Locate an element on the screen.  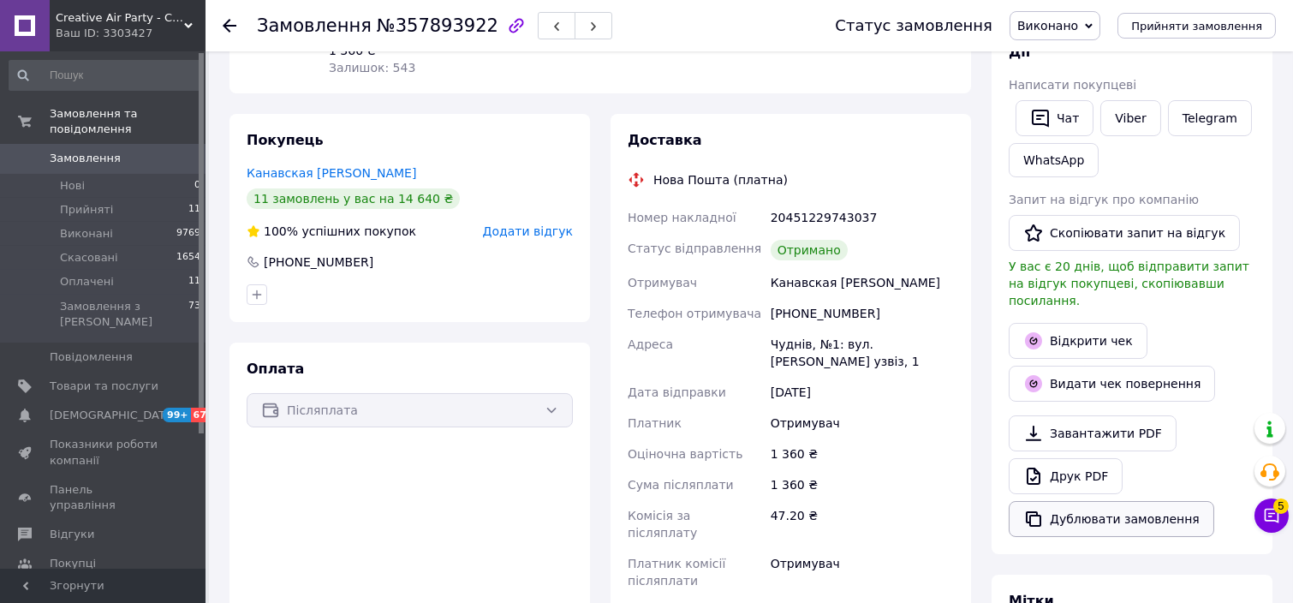
span: 67 is located at coordinates (200, 414).